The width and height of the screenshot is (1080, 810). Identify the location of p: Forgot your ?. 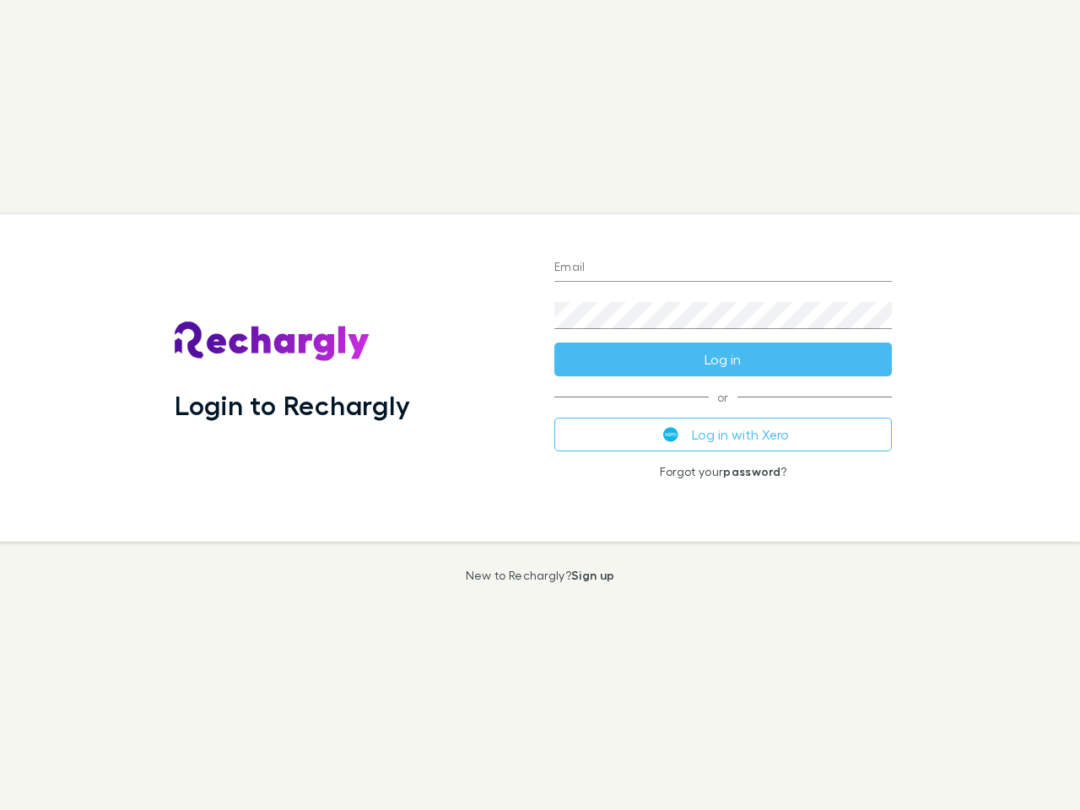
(723, 472).